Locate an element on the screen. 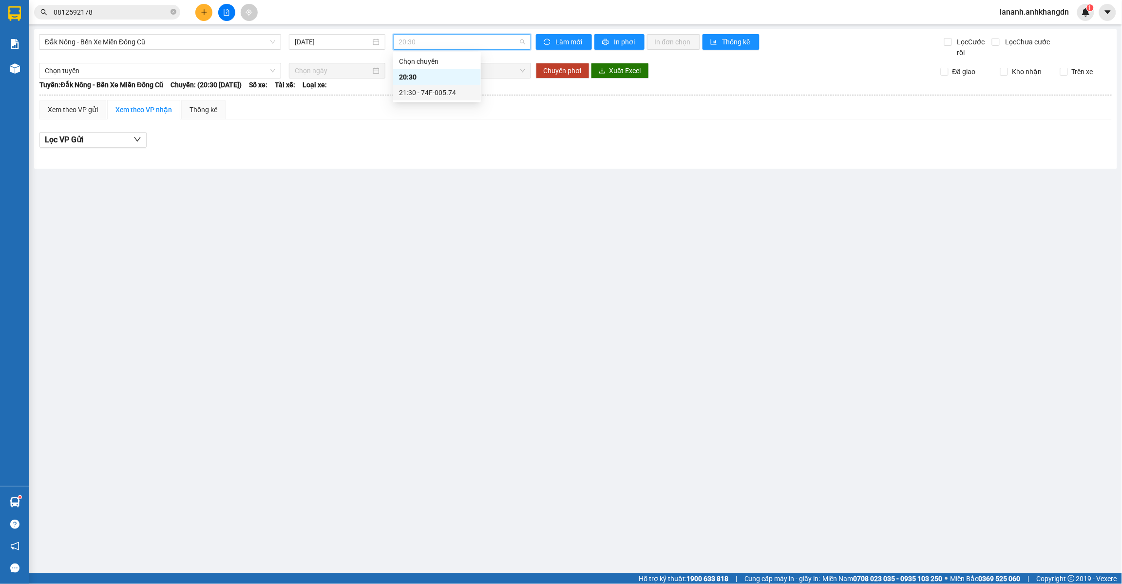 The image size is (1122, 584). div: 20:30 is located at coordinates (437, 77).